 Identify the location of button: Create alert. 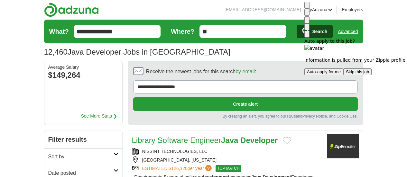
(246, 104).